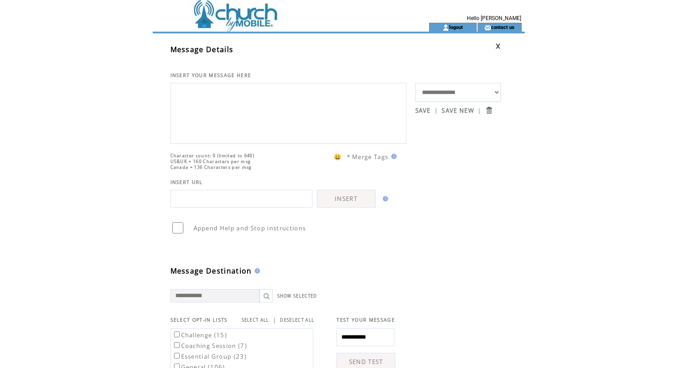  I want to click on a: DESELECT ALL, so click(297, 320).